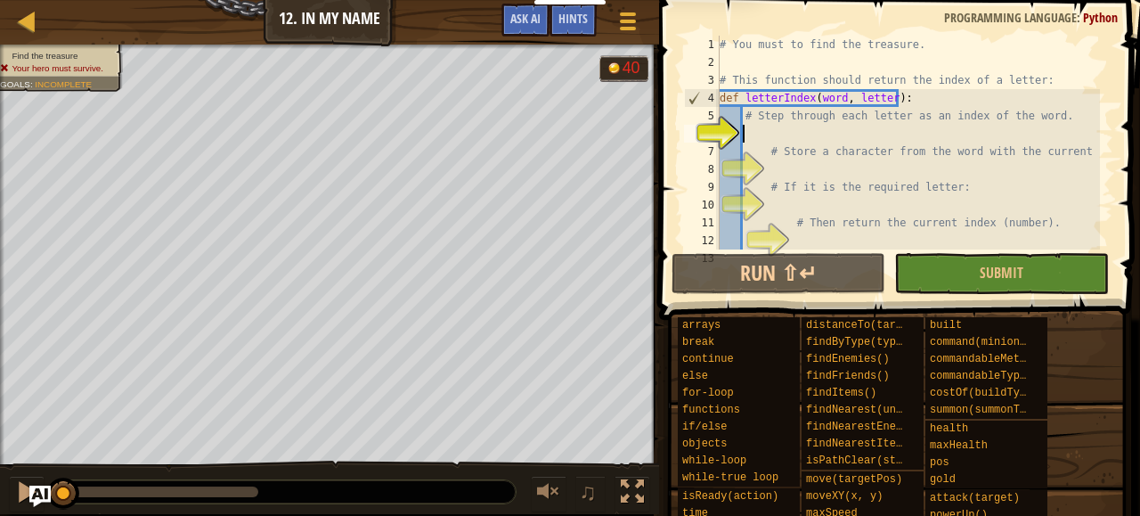  Describe the element at coordinates (1100, 17) in the screenshot. I see `span: Python` at that location.